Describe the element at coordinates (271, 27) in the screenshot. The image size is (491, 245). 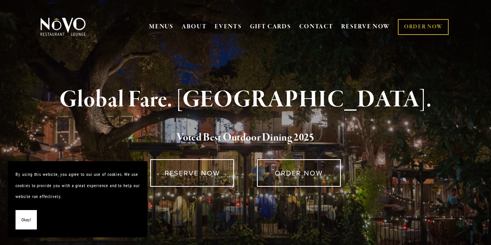
I see `a: GIFT CARDS` at that location.